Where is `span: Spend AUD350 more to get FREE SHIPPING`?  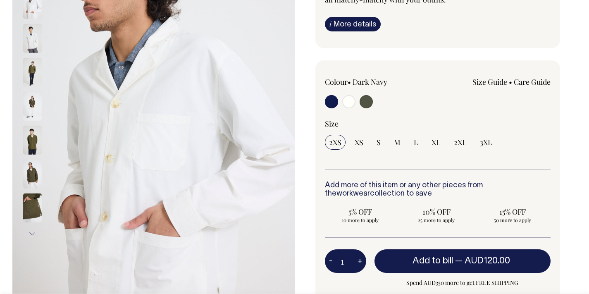 span: Spend AUD350 more to get FREE SHIPPING is located at coordinates (462, 283).